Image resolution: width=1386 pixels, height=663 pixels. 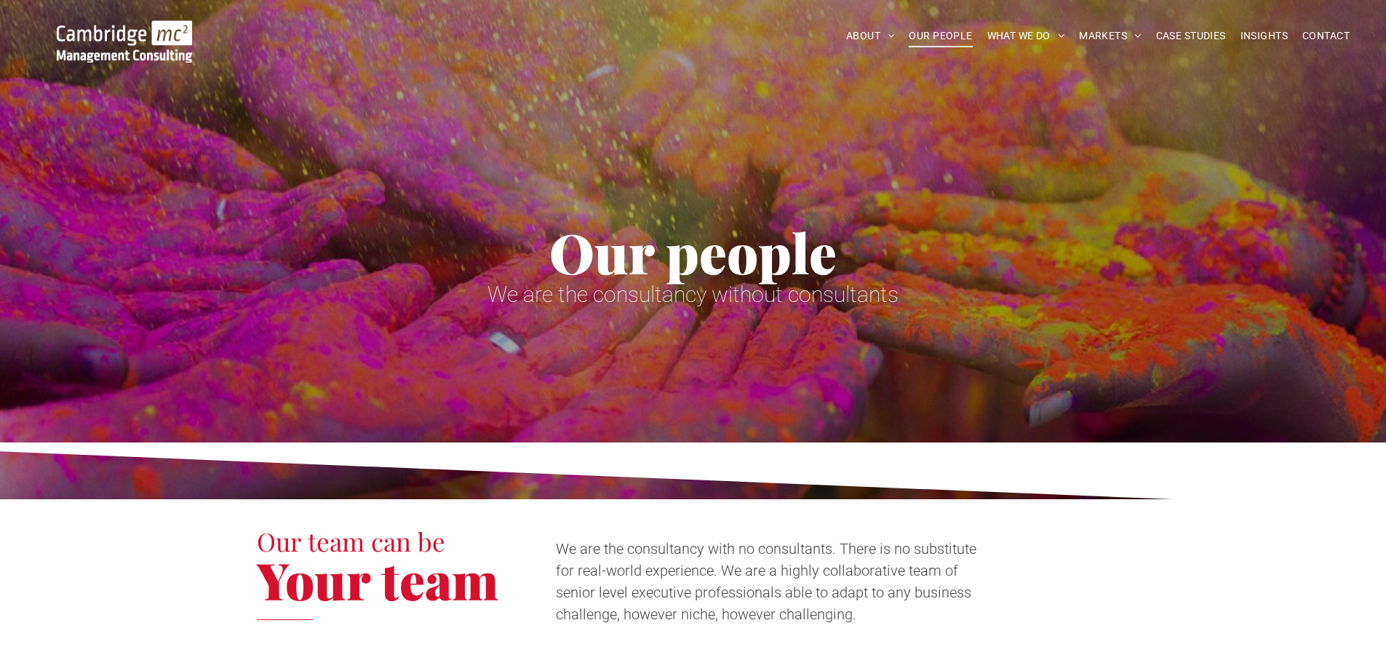 What do you see at coordinates (1264, 36) in the screenshot?
I see `a: INSIGHTS` at bounding box center [1264, 36].